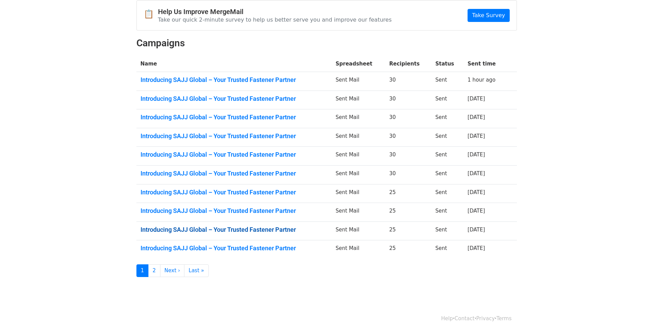  I want to click on a: Next ›, so click(172, 270).